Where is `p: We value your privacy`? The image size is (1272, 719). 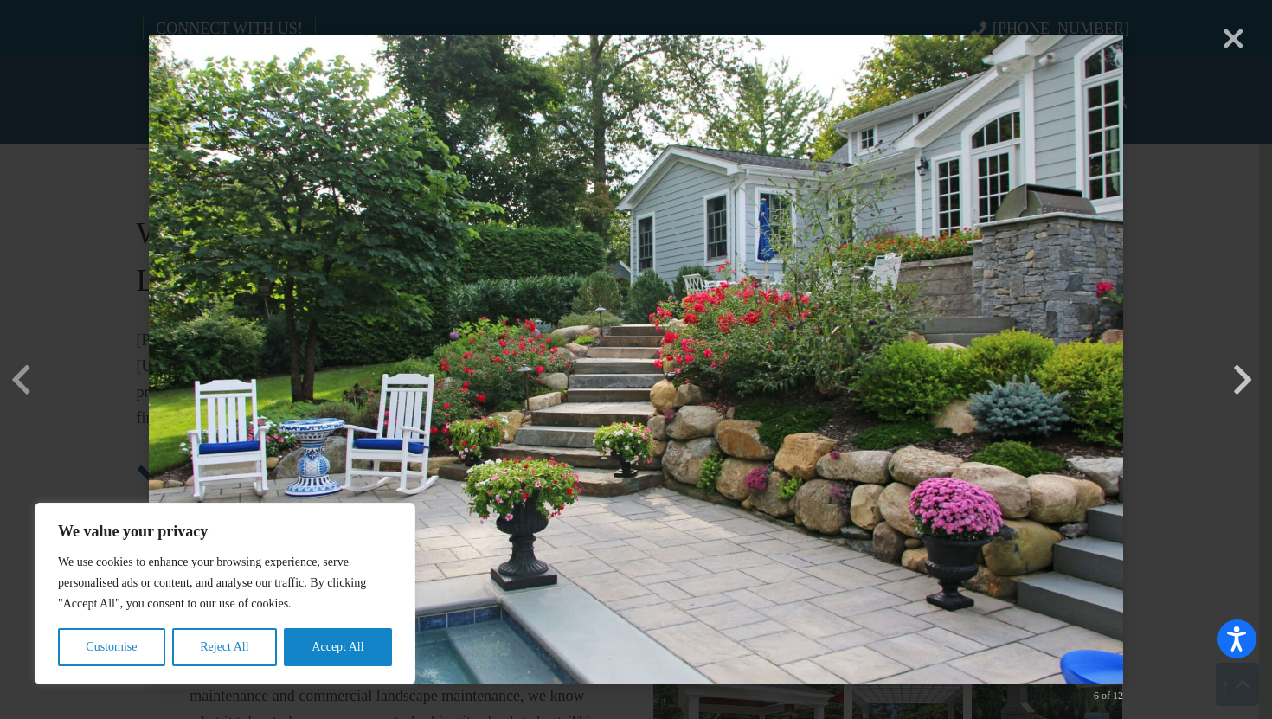 p: We value your privacy is located at coordinates (225, 531).